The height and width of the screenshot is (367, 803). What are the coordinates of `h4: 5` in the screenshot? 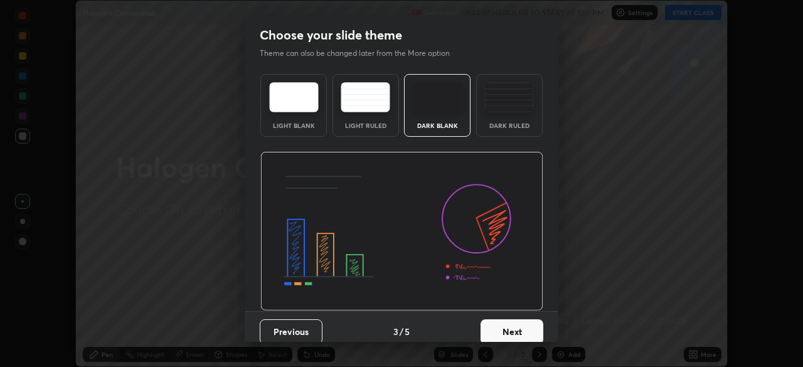 It's located at (407, 331).